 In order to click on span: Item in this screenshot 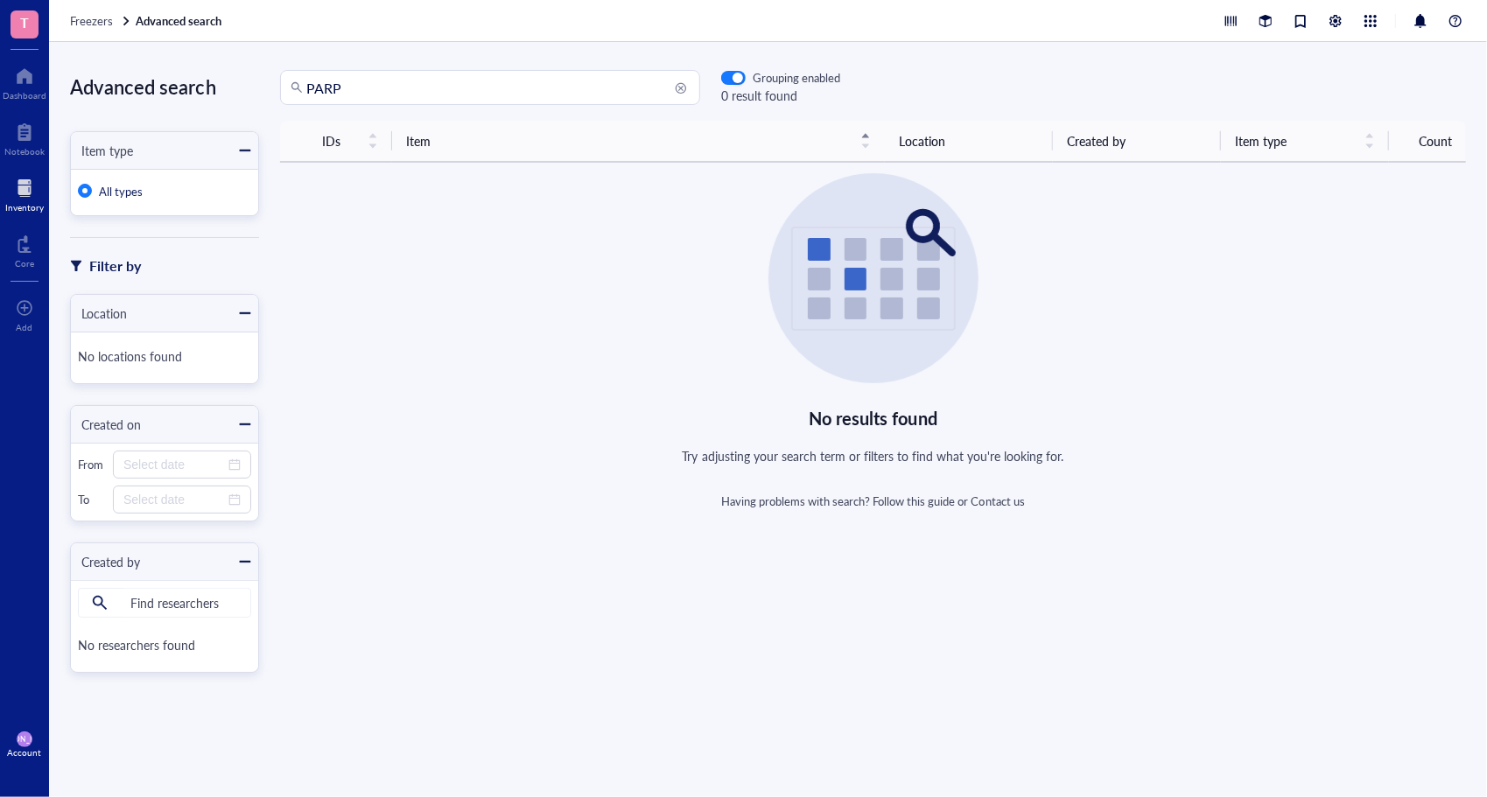, I will do `click(628, 141)`.